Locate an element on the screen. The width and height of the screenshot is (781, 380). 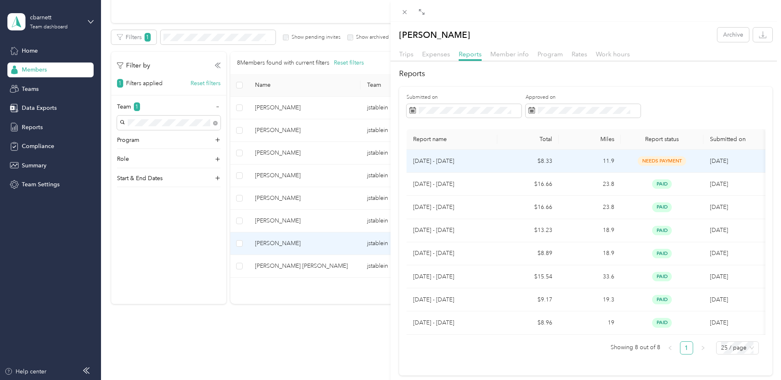
span: left is located at coordinates (670, 347).